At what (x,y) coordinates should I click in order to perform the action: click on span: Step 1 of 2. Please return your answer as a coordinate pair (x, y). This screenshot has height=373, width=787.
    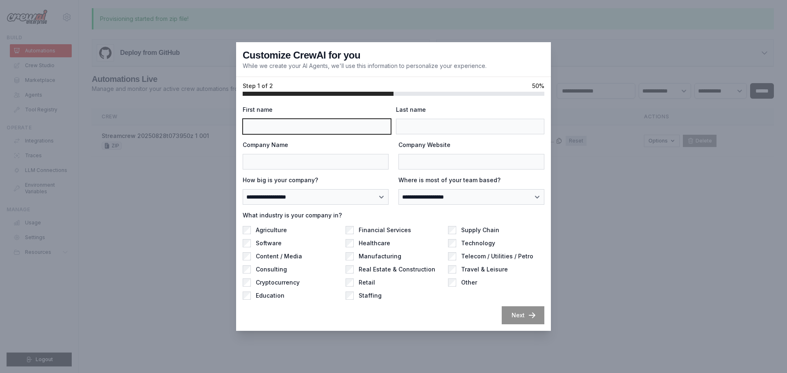
    Looking at the image, I should click on (258, 86).